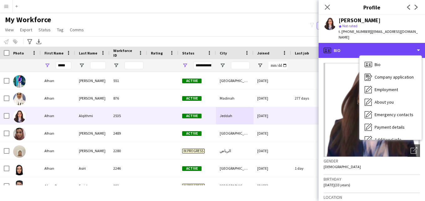 This screenshot has width=425, height=201. What do you see at coordinates (19, 187) in the screenshot?
I see `img: Afnan Been Farid` at bounding box center [19, 187].